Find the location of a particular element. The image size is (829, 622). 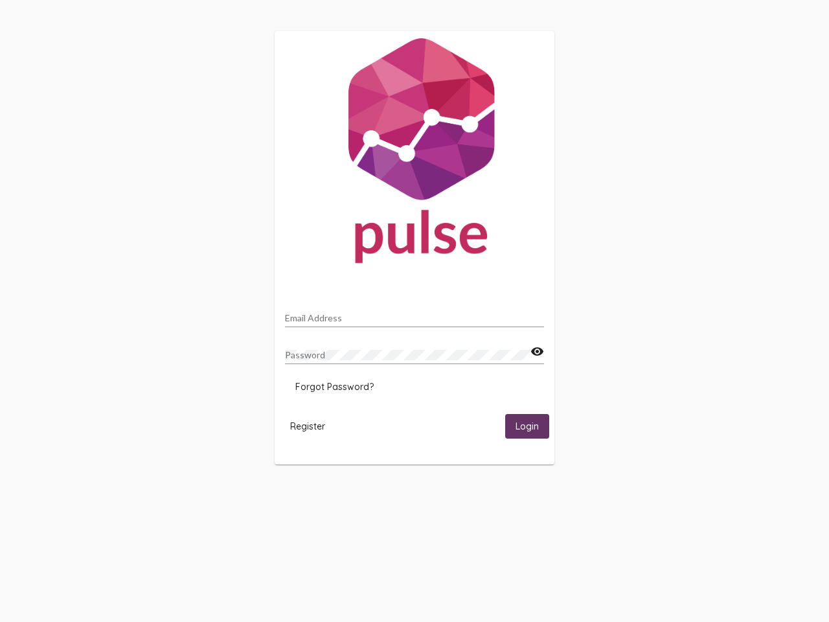

span: Register is located at coordinates (308, 426).